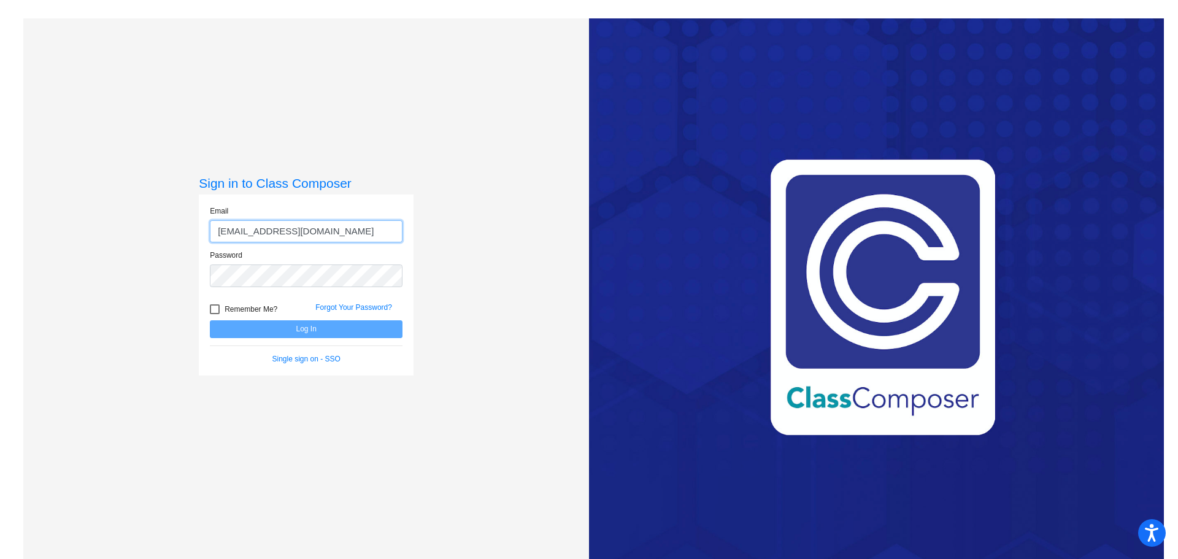  I want to click on a: Forgot Your Password?, so click(353, 307).